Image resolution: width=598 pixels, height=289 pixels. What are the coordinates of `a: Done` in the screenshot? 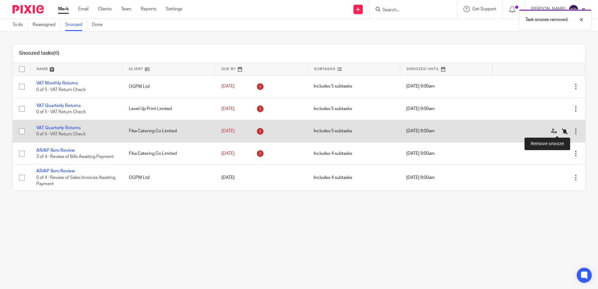 It's located at (99, 25).